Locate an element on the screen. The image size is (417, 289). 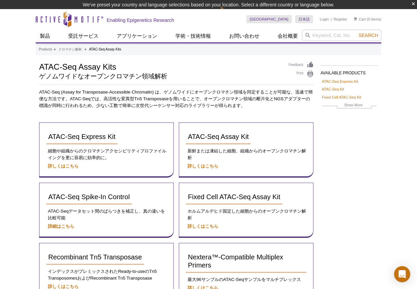
a: 会社概要 is located at coordinates (287, 36).